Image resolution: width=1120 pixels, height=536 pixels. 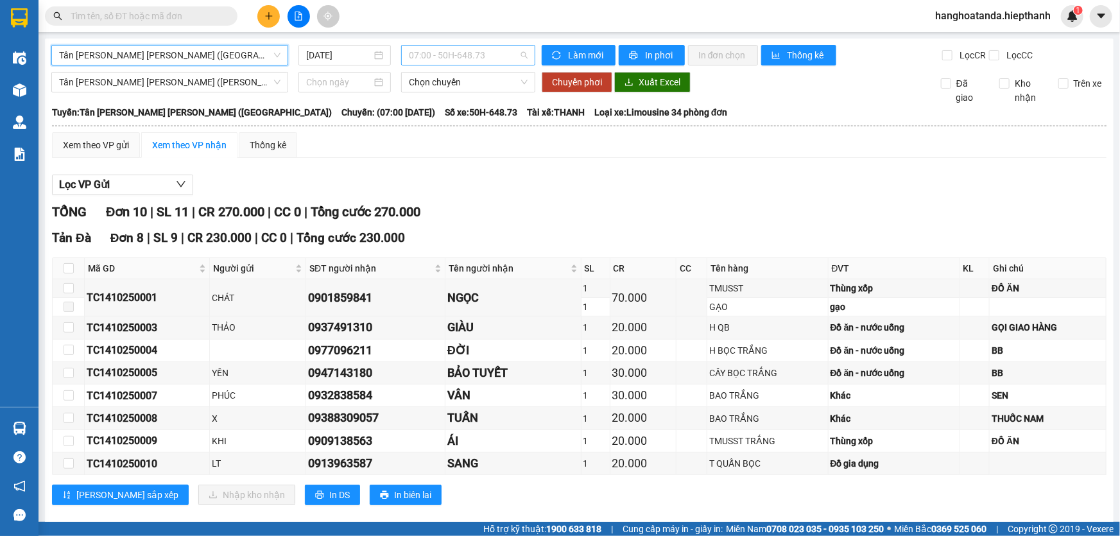 I want to click on button: aim, so click(x=328, y=16).